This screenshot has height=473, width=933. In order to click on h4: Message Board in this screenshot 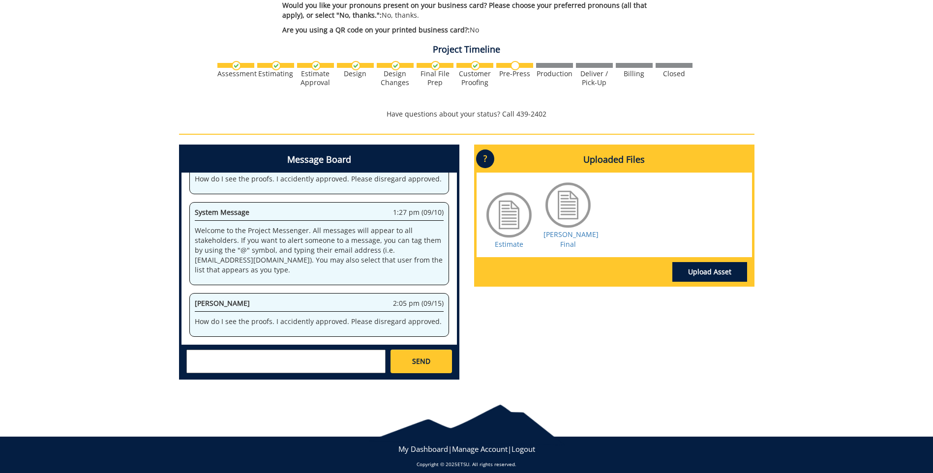, I will do `click(319, 160)`.